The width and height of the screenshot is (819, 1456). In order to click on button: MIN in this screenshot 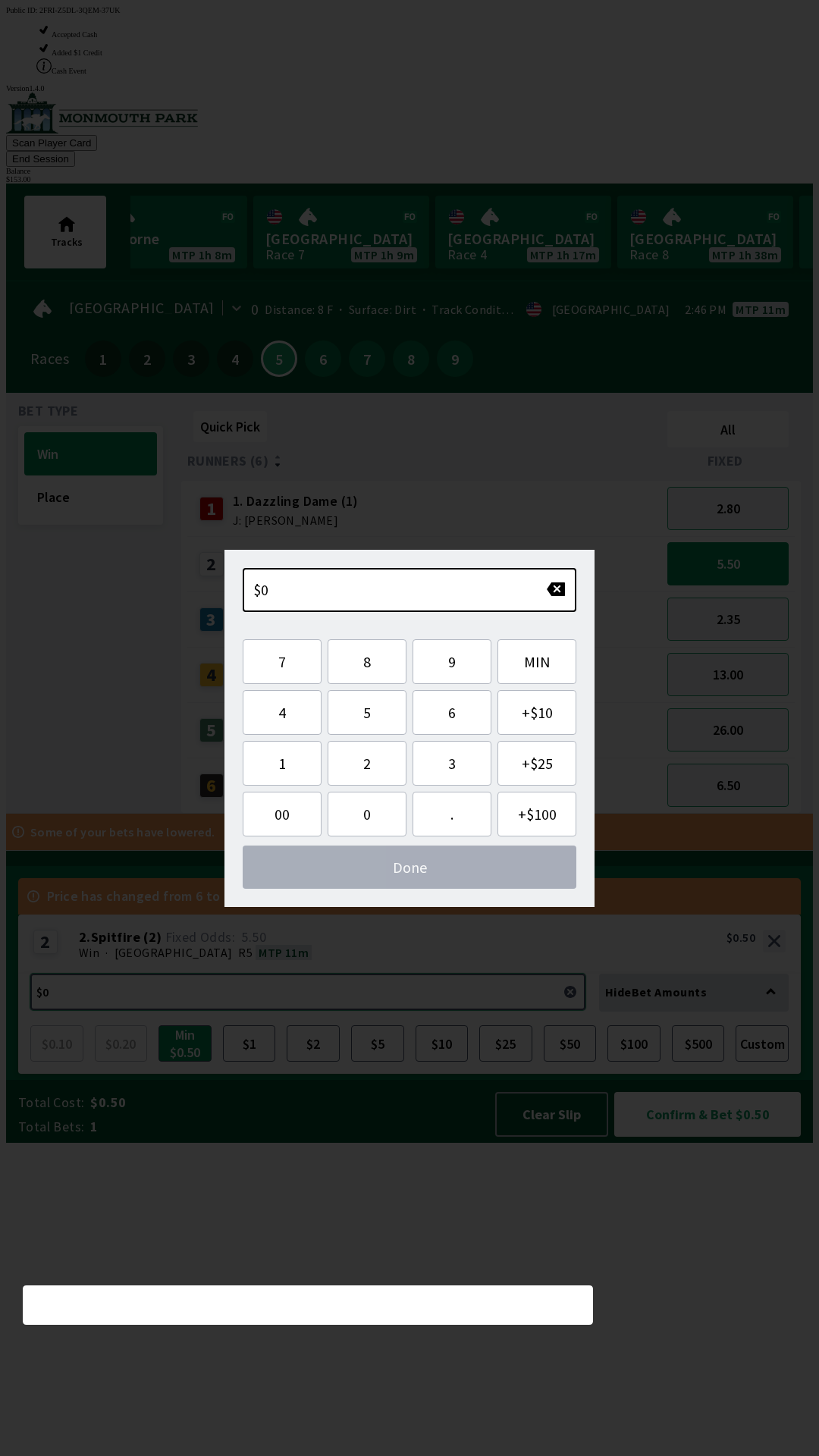, I will do `click(537, 661)`.